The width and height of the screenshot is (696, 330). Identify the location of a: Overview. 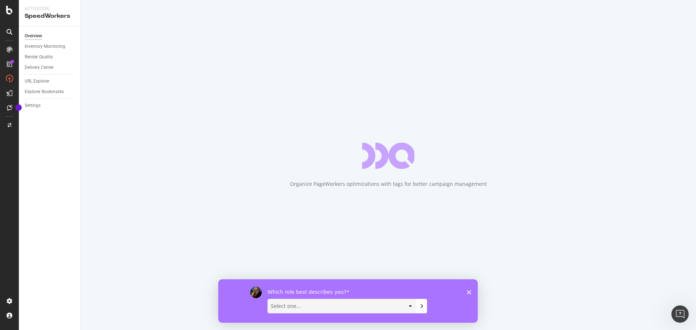
(50, 36).